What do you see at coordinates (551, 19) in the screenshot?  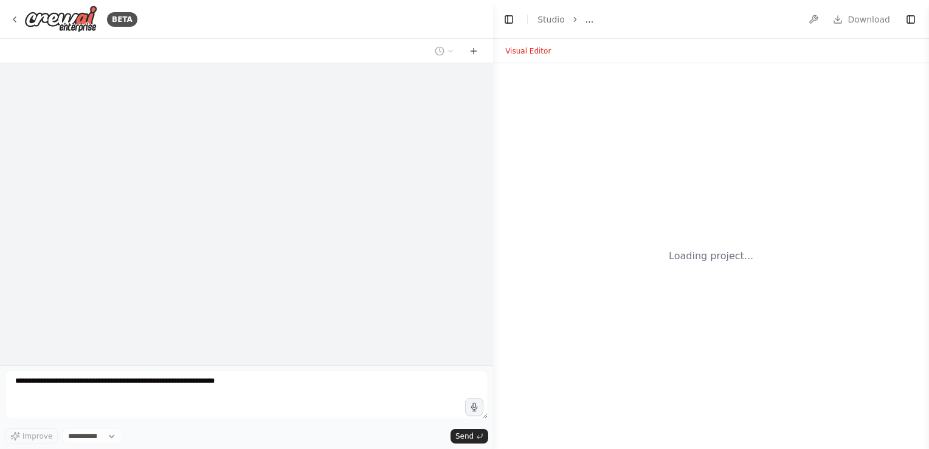 I see `a: Studio` at bounding box center [551, 19].